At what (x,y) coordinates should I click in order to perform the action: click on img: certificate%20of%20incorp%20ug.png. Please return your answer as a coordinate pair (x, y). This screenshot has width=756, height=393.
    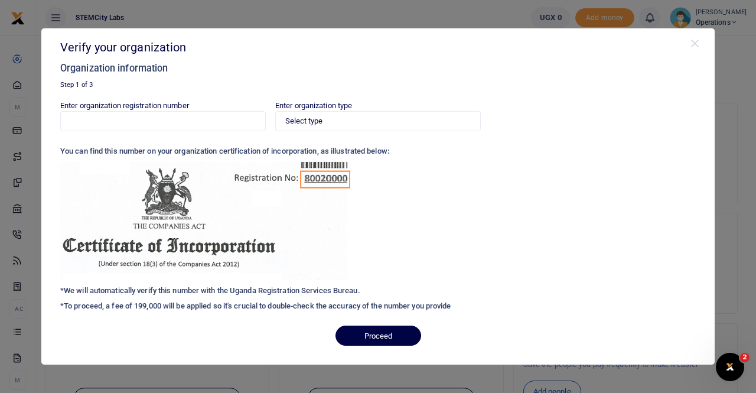
    Looking at the image, I should click on (207, 221).